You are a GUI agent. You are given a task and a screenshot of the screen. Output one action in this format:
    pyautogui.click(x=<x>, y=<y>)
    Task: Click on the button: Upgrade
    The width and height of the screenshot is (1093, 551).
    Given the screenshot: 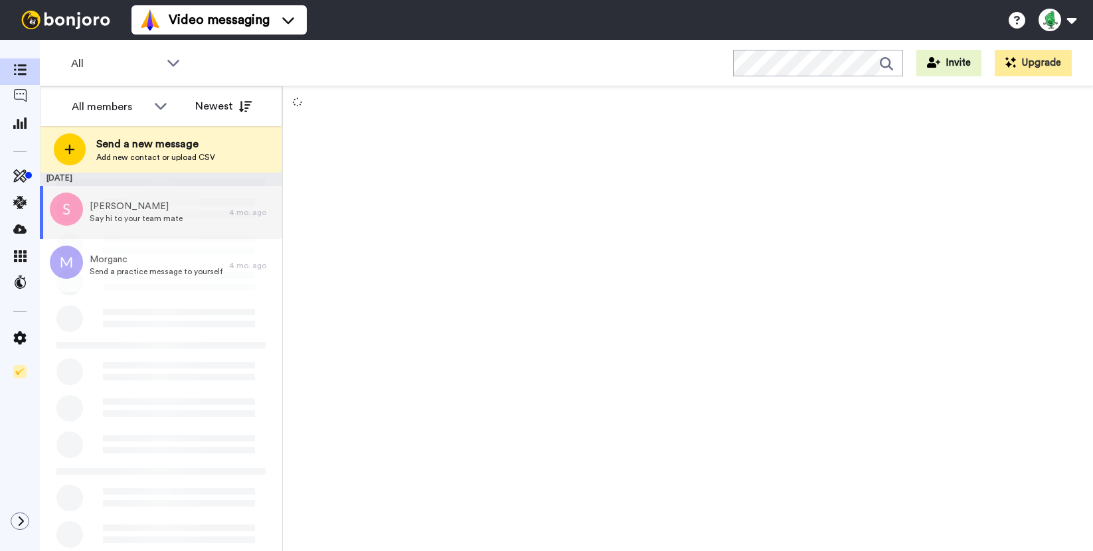 What is the action you would take?
    pyautogui.click(x=1033, y=63)
    